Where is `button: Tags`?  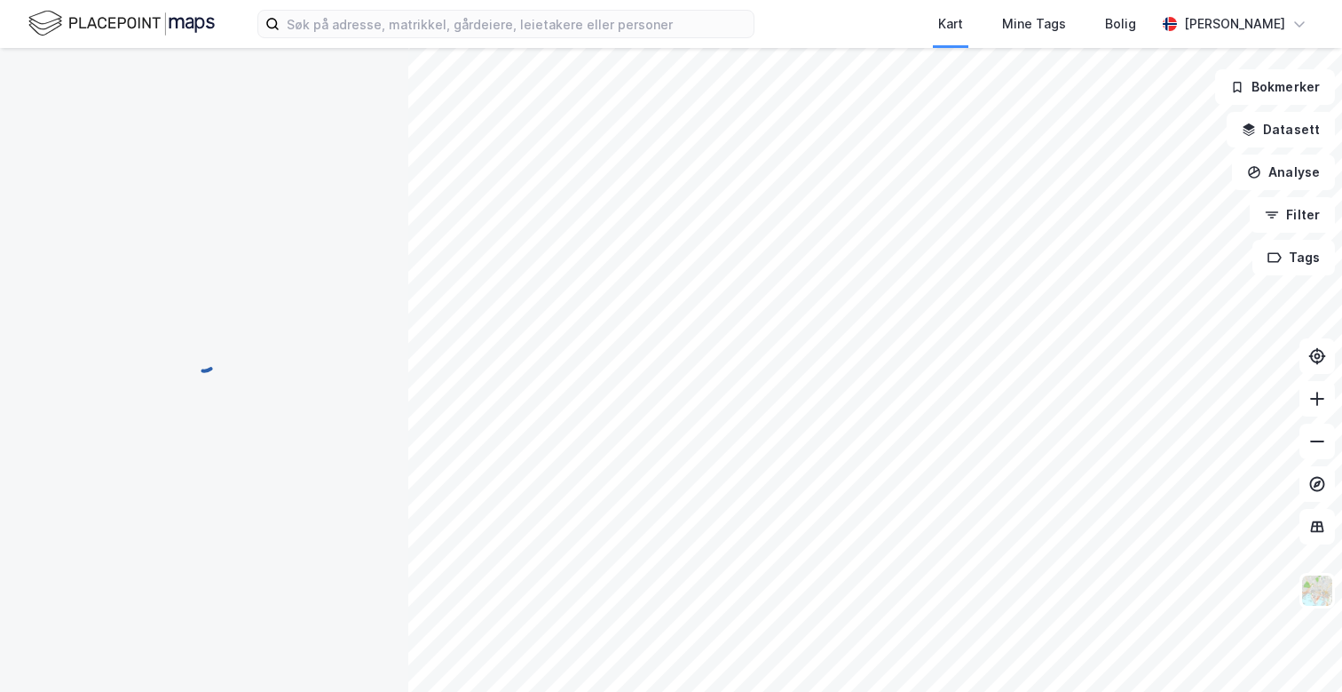 button: Tags is located at coordinates (1293, 257).